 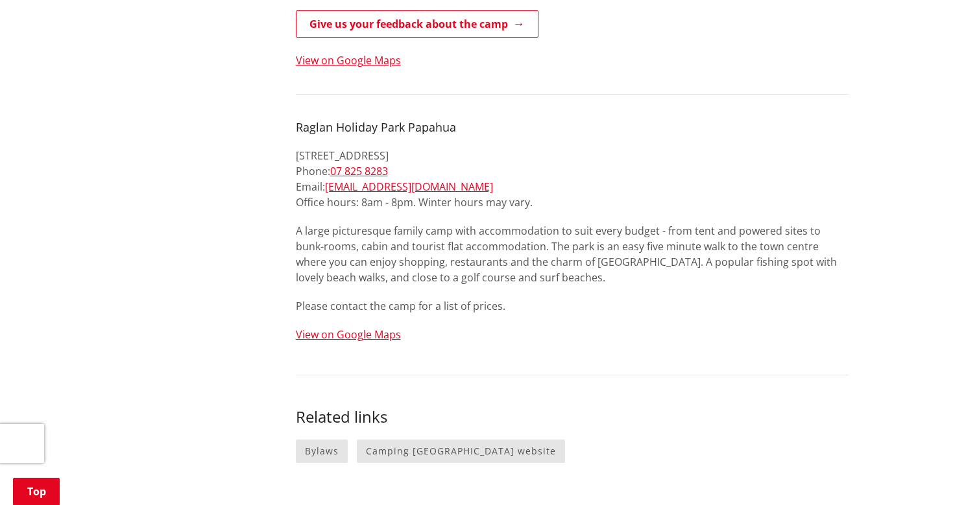 What do you see at coordinates (572, 128) in the screenshot?
I see `h4: Raglan Holiday Park Papahua` at bounding box center [572, 128].